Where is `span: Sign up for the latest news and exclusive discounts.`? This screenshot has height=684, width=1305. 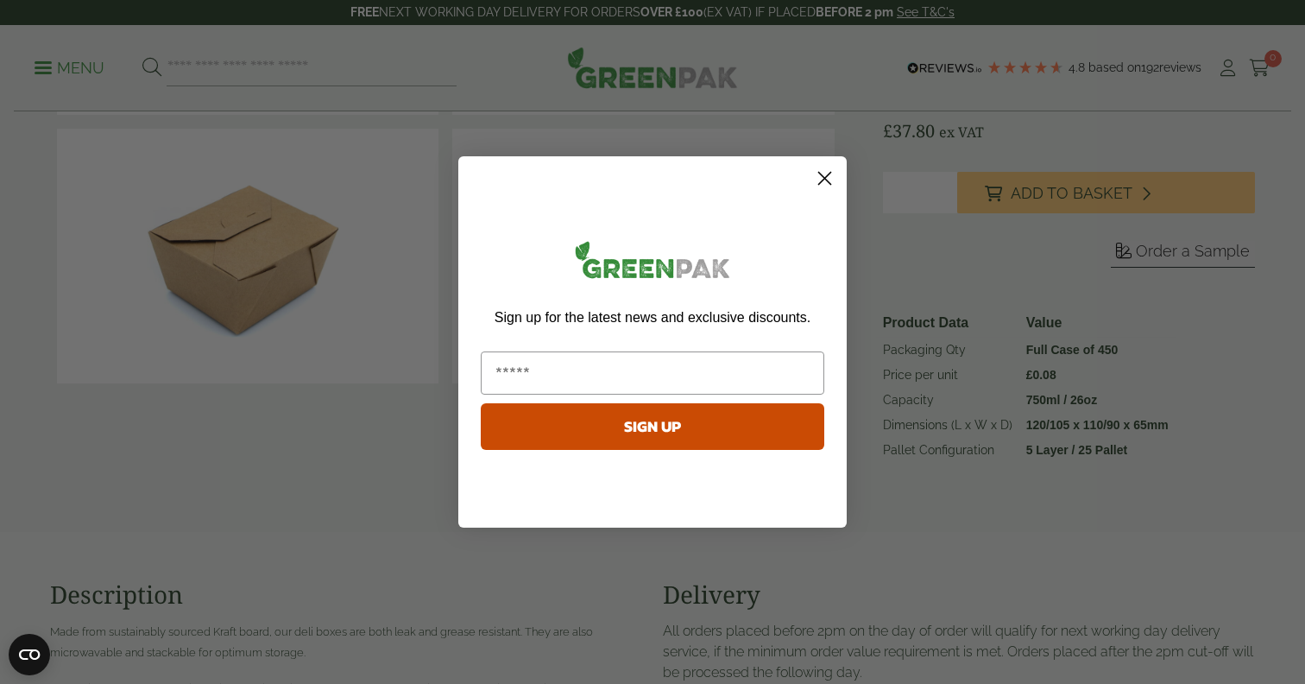
span: Sign up for the latest news and exclusive discounts. is located at coordinates (652, 317).